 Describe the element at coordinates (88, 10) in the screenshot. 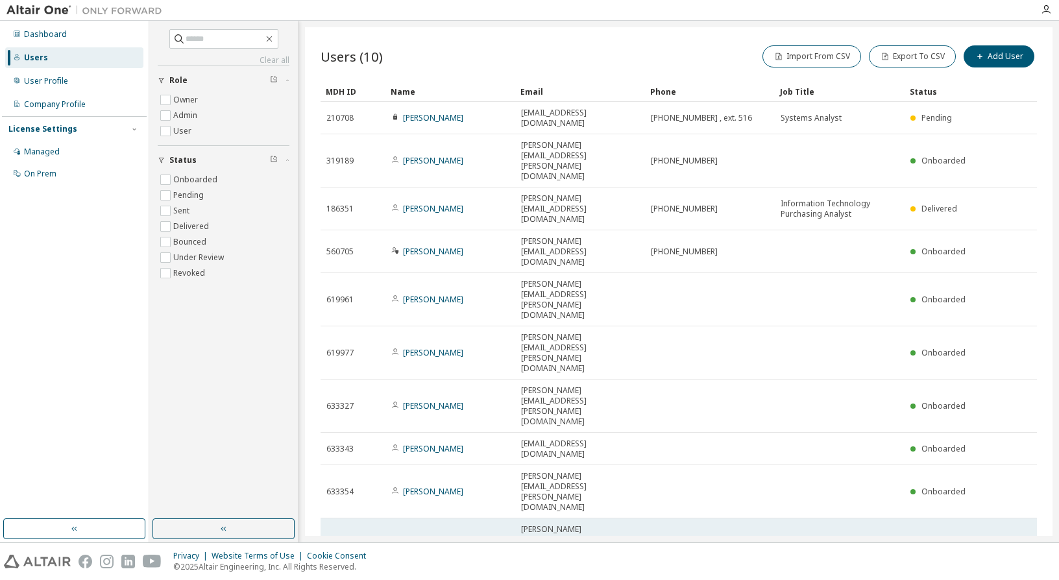

I see `img: Altair One` at that location.